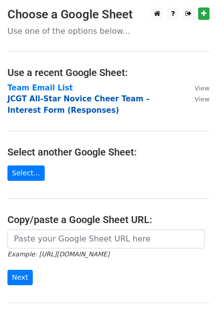 The image size is (217, 317). I want to click on h3: Choose a Google Sheet, so click(108, 14).